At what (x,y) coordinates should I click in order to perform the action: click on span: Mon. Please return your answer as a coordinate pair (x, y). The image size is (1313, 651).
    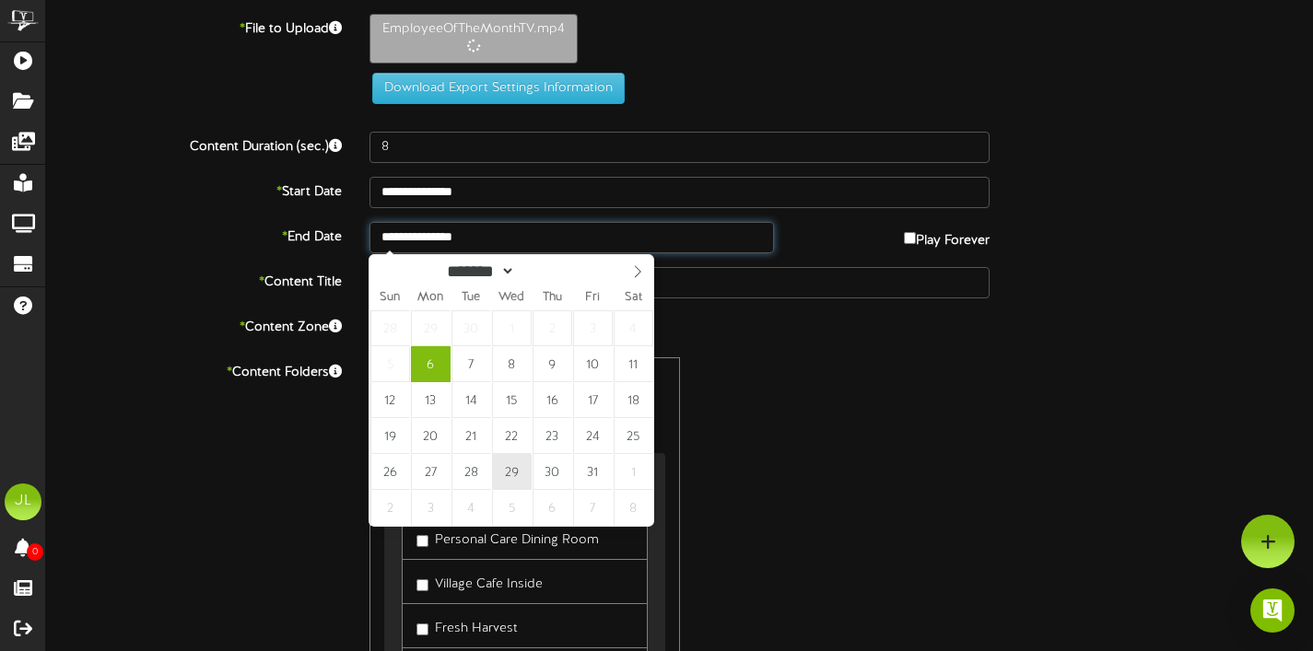
    Looking at the image, I should click on (430, 298).